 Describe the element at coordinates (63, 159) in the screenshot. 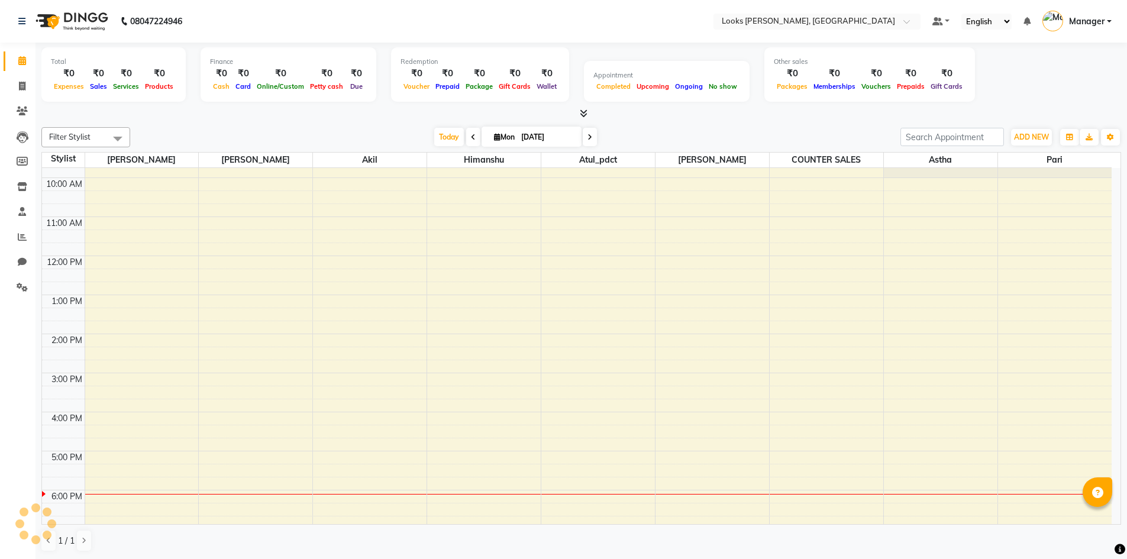

I see `div: Stylist` at that location.